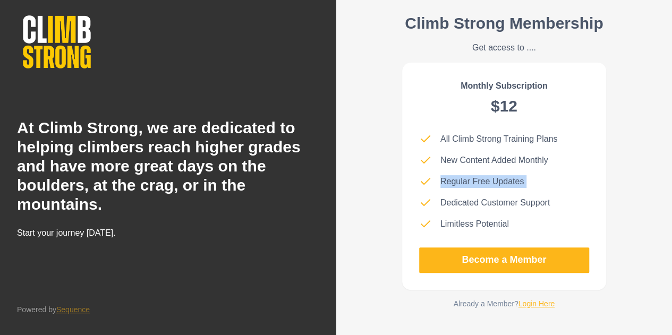 The width and height of the screenshot is (672, 335). I want to click on p: Monthly Subscription, so click(505, 86).